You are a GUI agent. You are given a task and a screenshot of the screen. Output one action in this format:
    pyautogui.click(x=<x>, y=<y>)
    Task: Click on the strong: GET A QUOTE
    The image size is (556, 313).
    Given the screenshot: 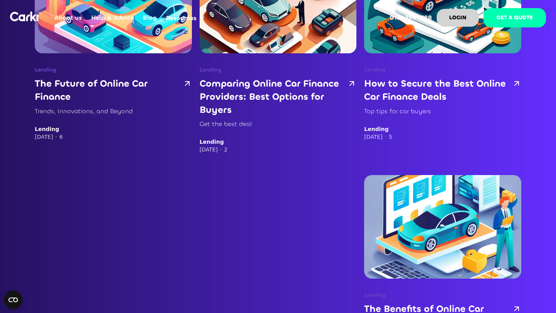 What is the action you would take?
    pyautogui.click(x=515, y=17)
    